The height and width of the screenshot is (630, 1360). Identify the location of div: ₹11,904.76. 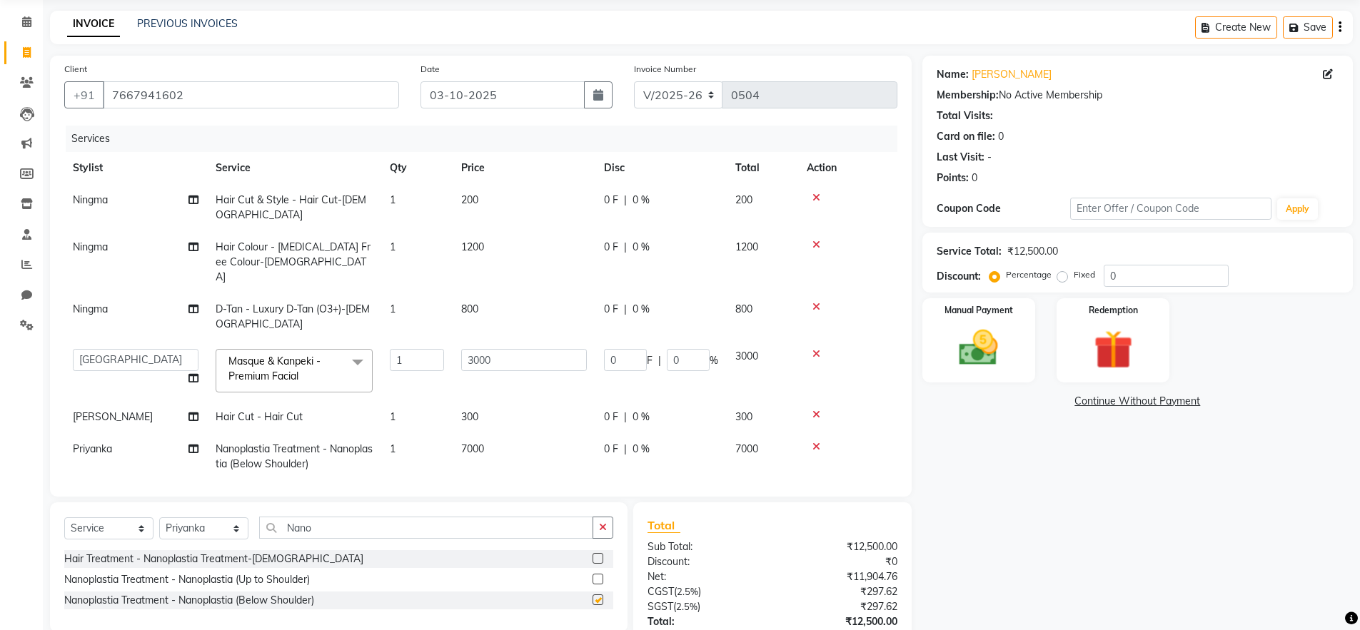
(840, 577).